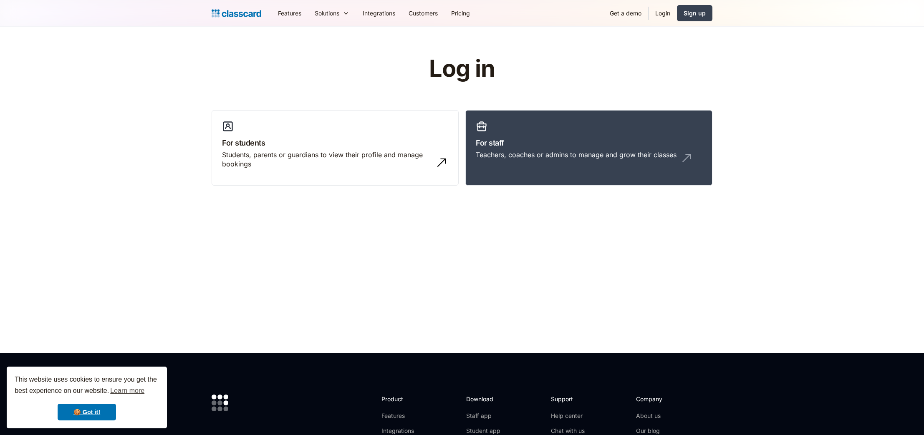 The width and height of the screenshot is (924, 435). Describe the element at coordinates (87, 412) in the screenshot. I see `a: dismiss cookie message` at that location.